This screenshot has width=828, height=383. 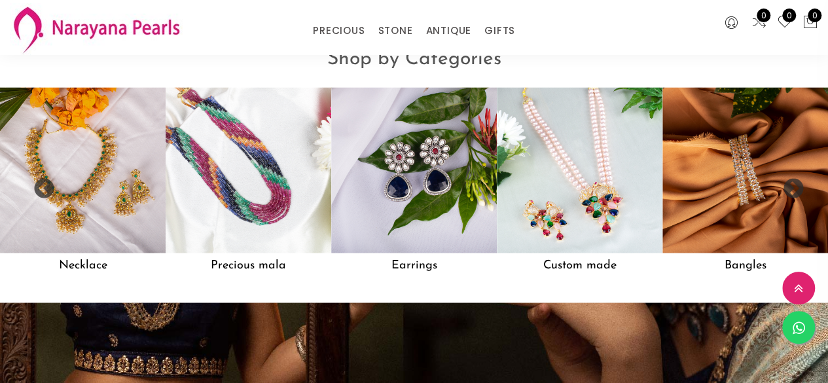 What do you see at coordinates (414, 170) in the screenshot?
I see `img: Earrings` at bounding box center [414, 170].